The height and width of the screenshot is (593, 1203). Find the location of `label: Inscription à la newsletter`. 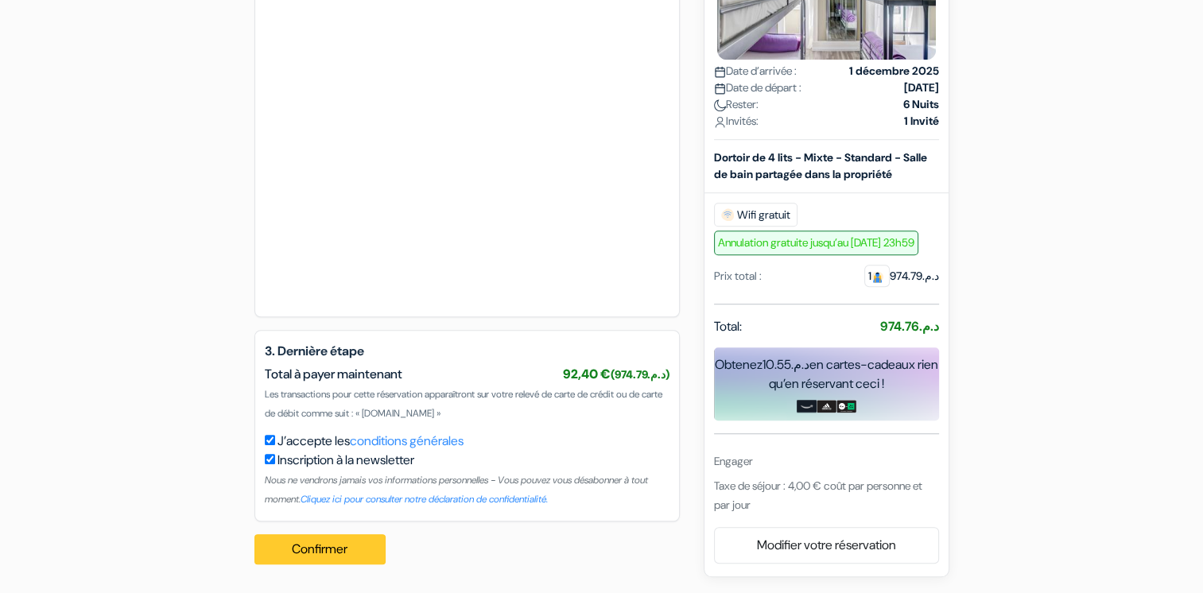

label: Inscription à la newsletter is located at coordinates (346, 460).